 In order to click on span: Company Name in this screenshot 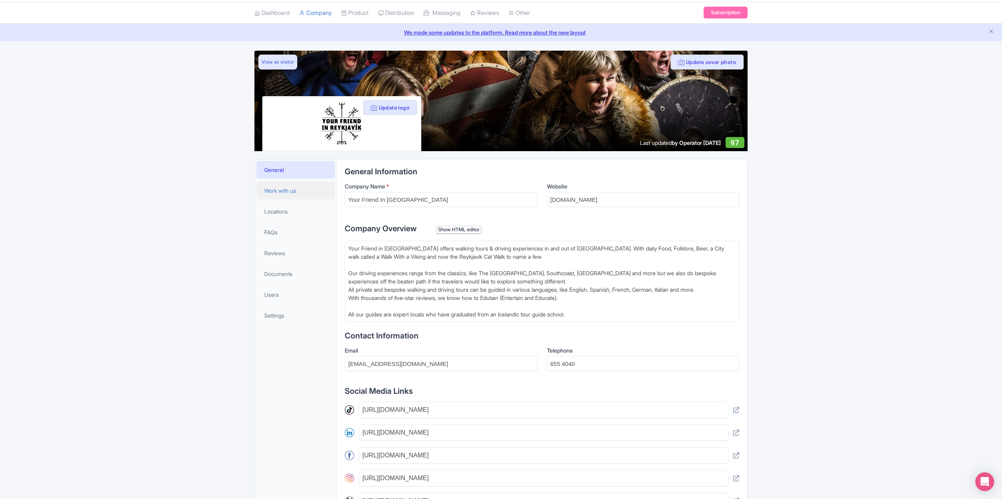, I will do `click(365, 186)`.